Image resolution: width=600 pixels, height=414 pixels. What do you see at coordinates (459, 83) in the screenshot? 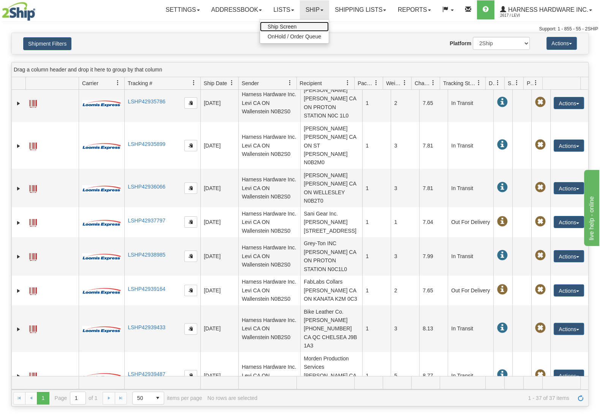
I see `span: Tracking Status` at bounding box center [459, 83].